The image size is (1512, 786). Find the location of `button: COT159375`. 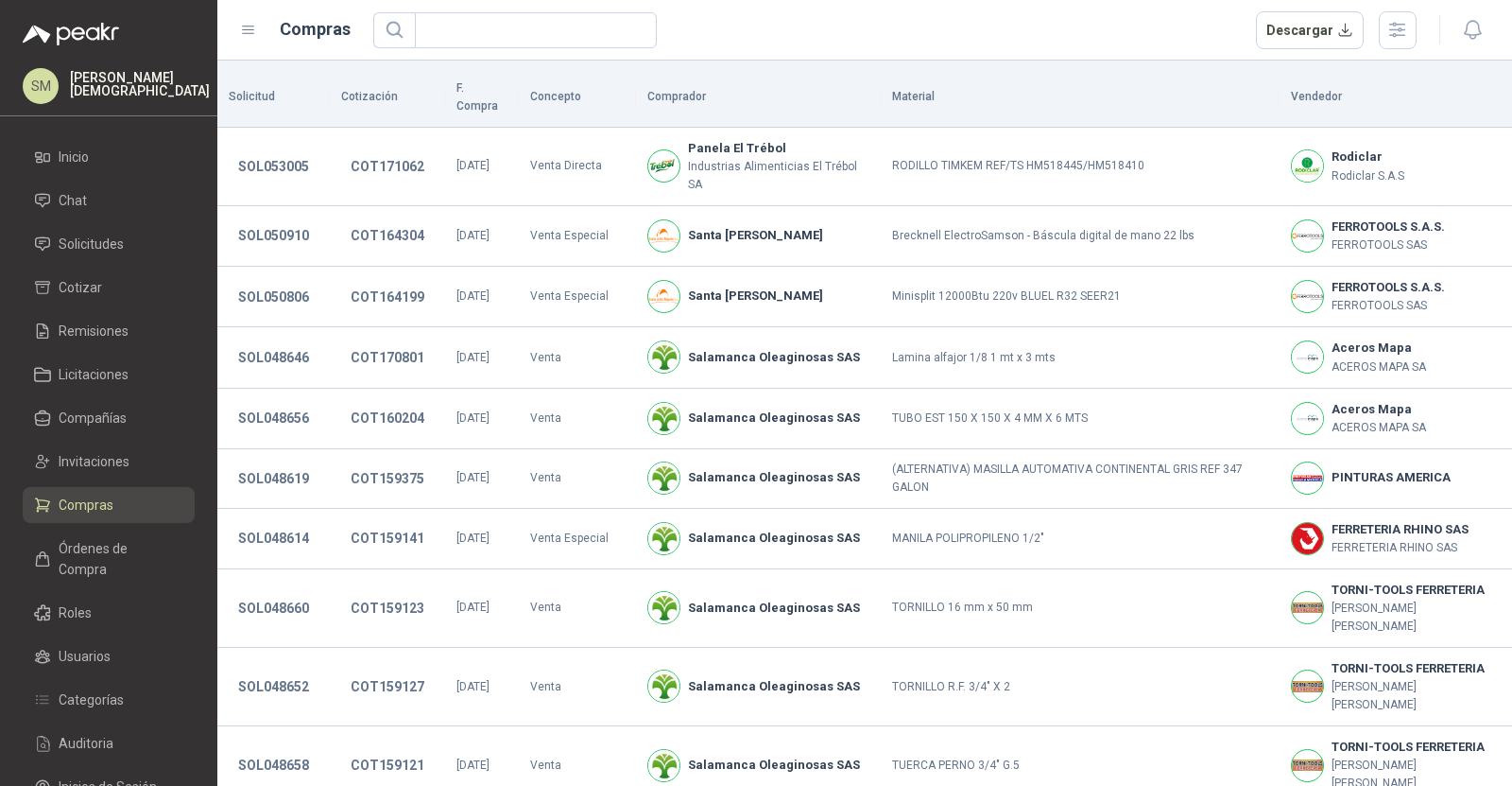

button: COT159375 is located at coordinates (387, 478).